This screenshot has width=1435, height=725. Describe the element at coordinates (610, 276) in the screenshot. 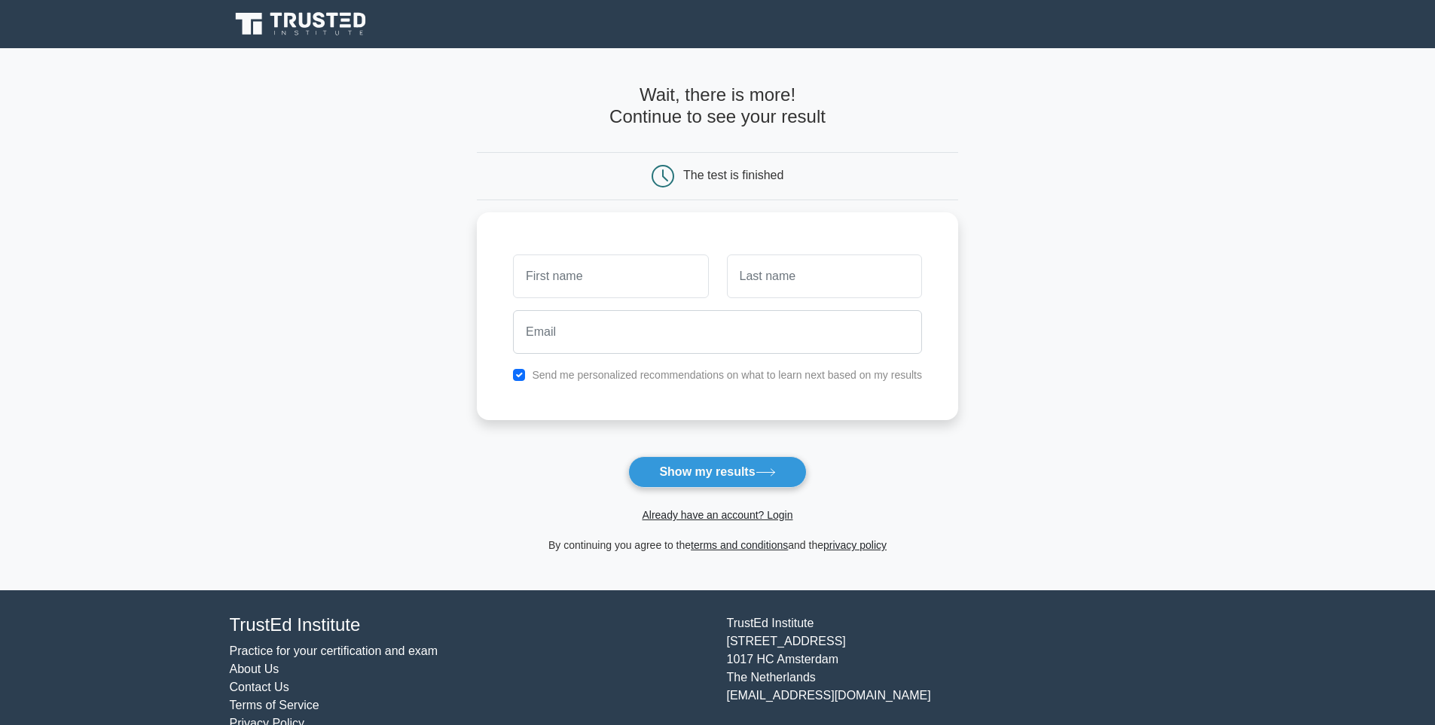

I see `input: First name` at that location.